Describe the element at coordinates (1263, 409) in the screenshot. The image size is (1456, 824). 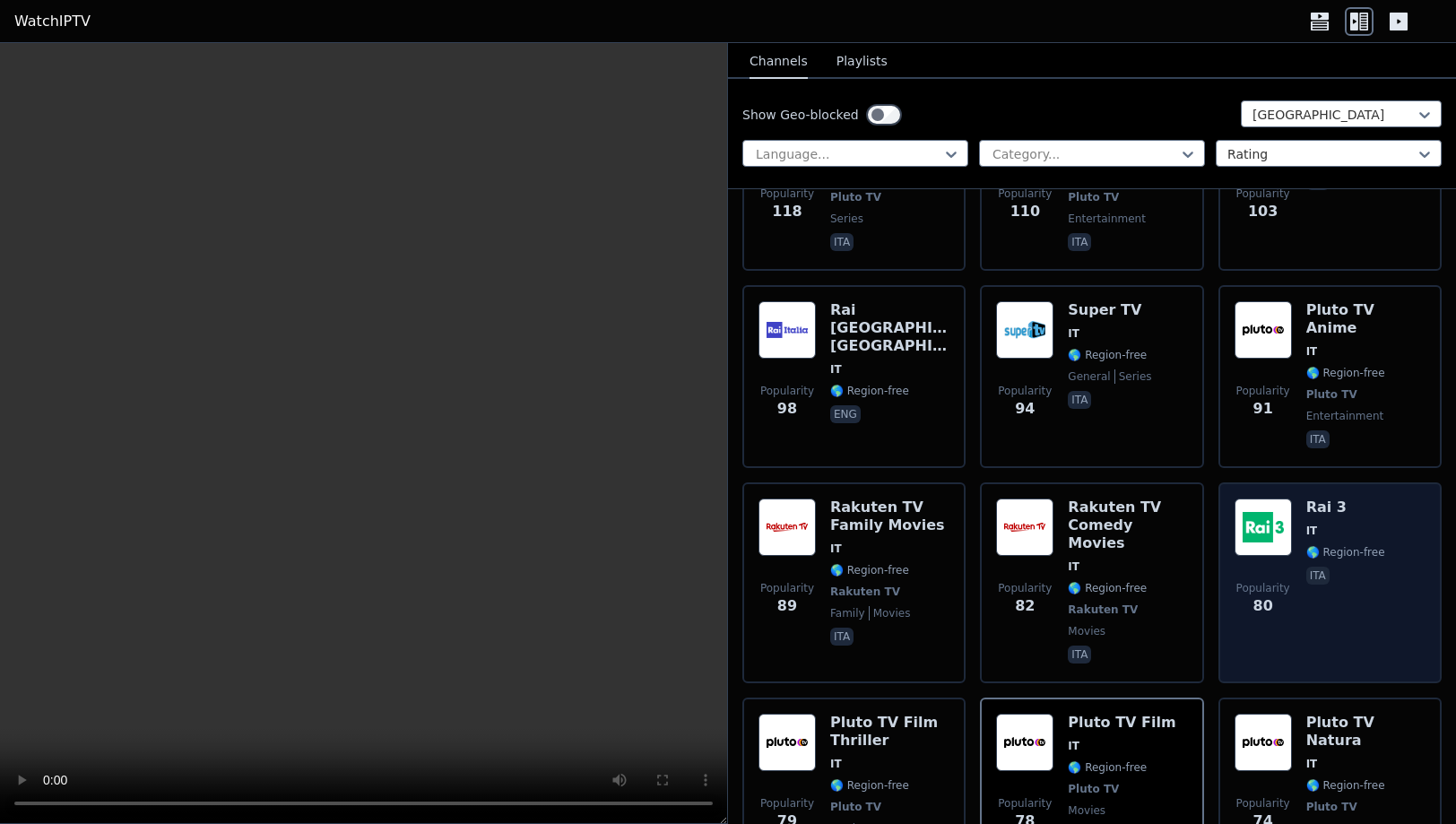
I see `span: 91` at that location.